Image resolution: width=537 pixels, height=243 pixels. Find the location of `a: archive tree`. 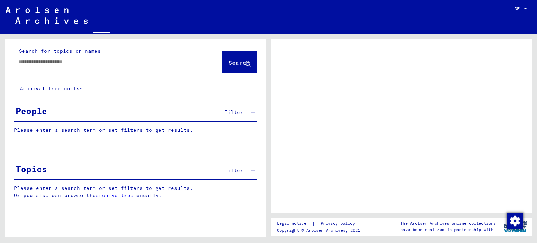

a: archive tree is located at coordinates (115, 196).